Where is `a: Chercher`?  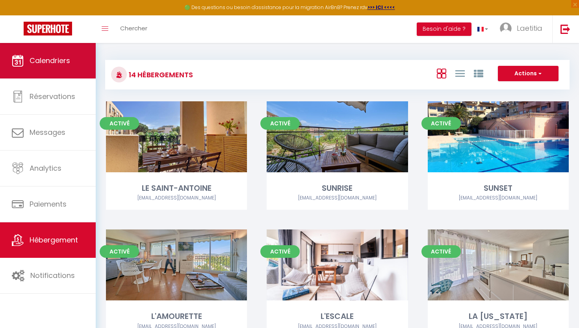
a: Chercher is located at coordinates (134, 29).